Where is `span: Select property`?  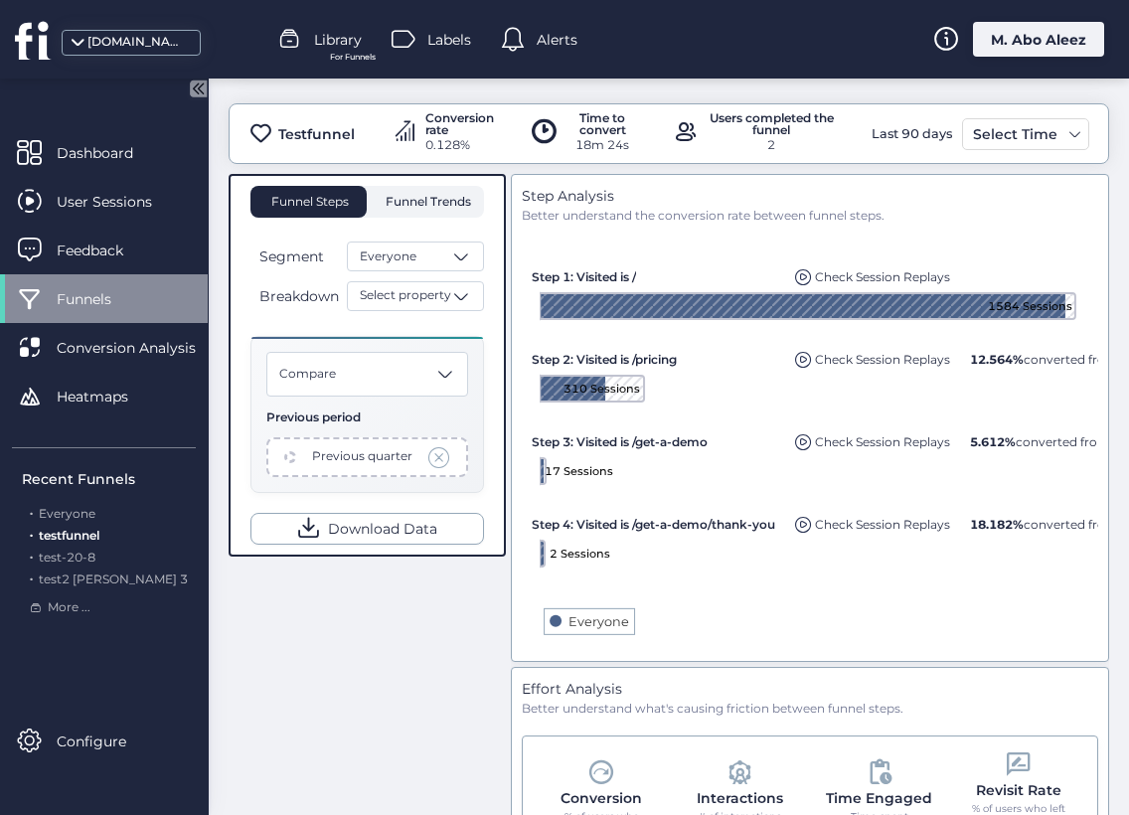
span: Select property is located at coordinates (405, 295).